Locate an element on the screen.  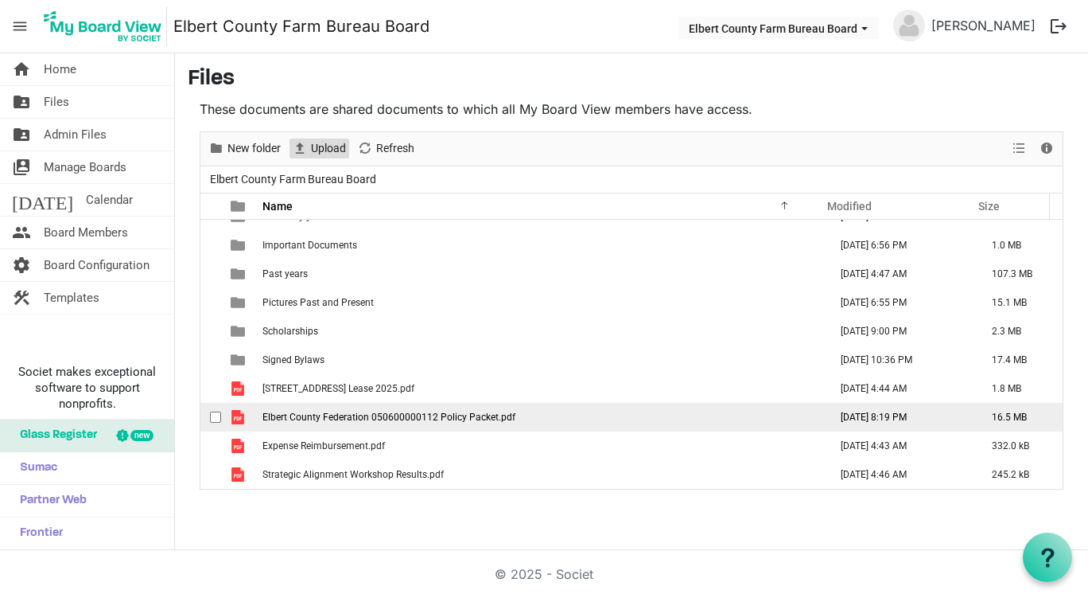
td: Strategic Alignment Workshop Results.pdf is template cell column header Name is located at coordinates (541, 474).